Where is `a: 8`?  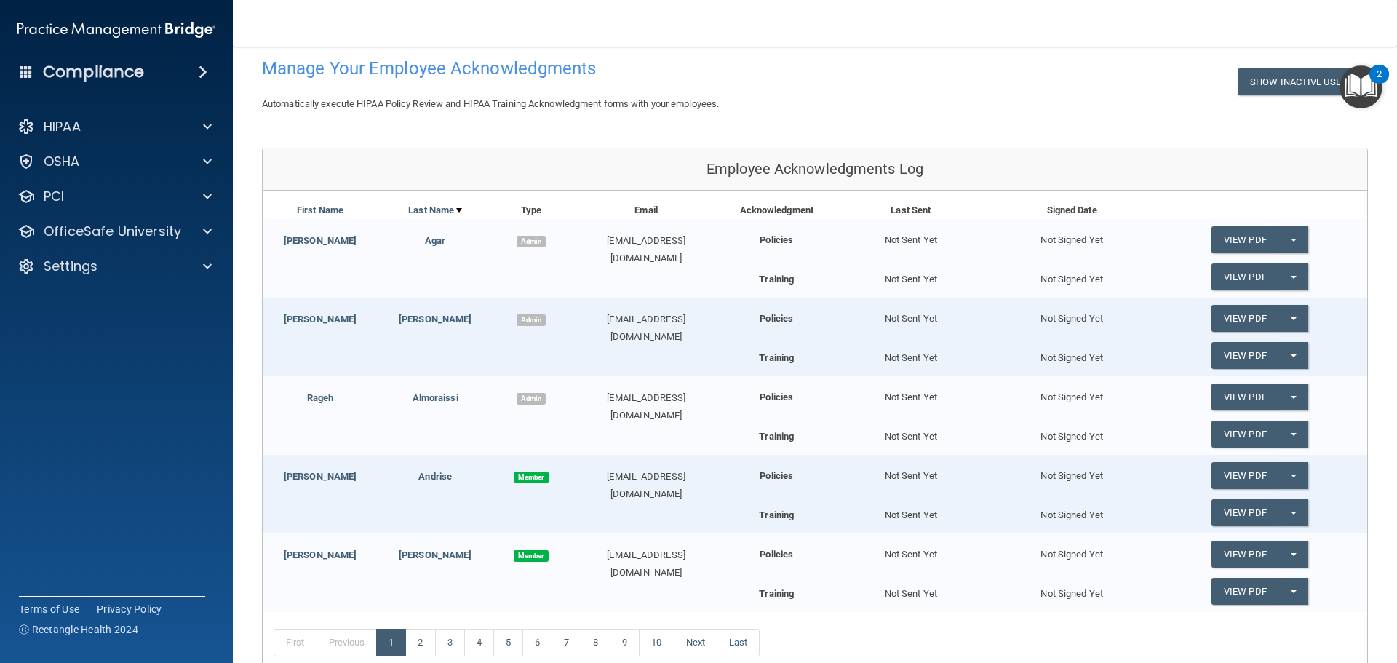 a: 8 is located at coordinates (595, 643).